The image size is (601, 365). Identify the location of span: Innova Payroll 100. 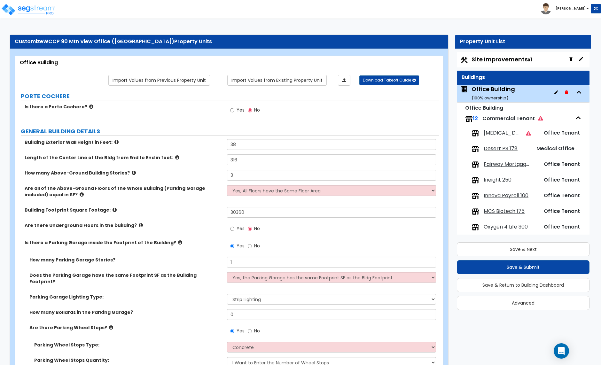
(506, 196).